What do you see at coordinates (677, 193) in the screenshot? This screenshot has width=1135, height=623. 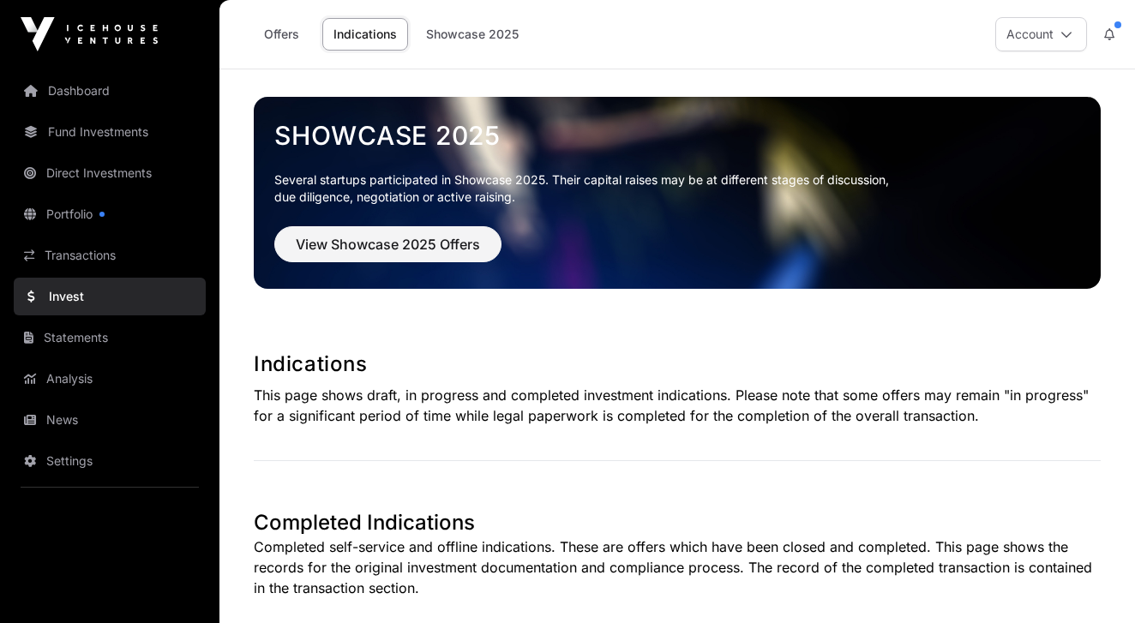 I see `img: Showcase 2025` at bounding box center [677, 193].